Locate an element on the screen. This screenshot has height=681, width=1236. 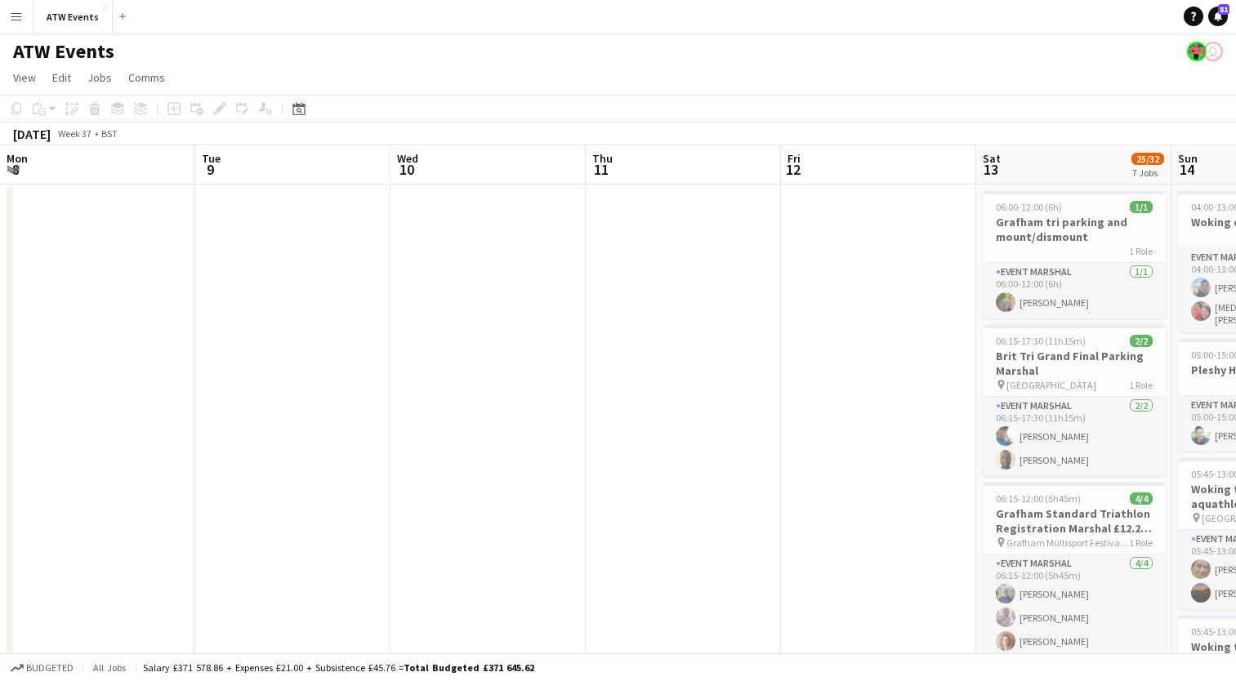
h3: Grafham tri parking and mount/dismount is located at coordinates (1074, 230).